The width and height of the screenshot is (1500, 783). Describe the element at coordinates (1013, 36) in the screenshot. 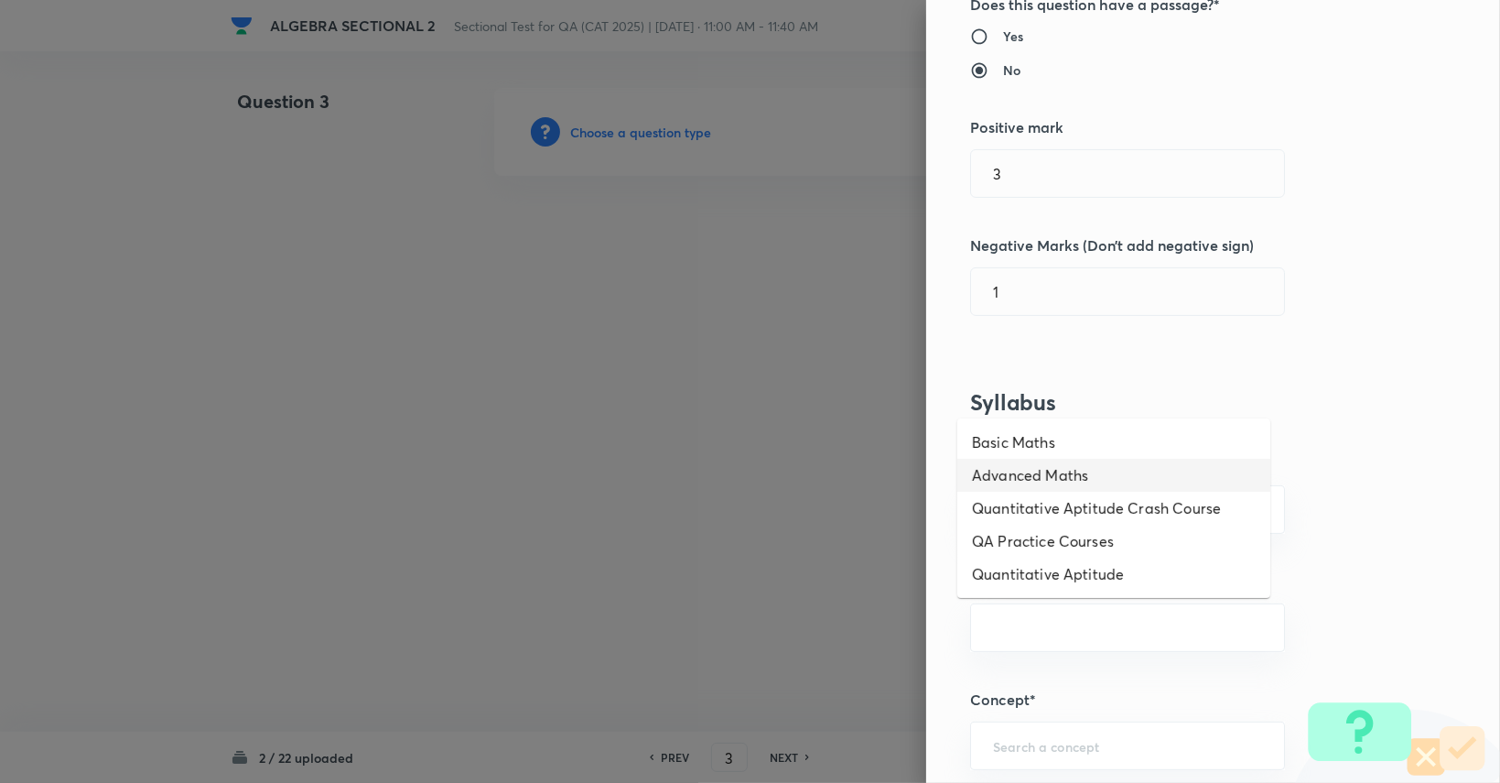

I see `h6: Yes` at that location.